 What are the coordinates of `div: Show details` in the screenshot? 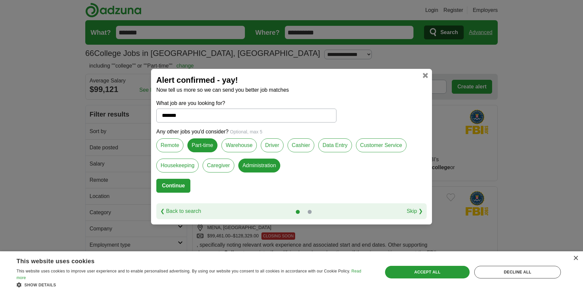 It's located at (194, 284).